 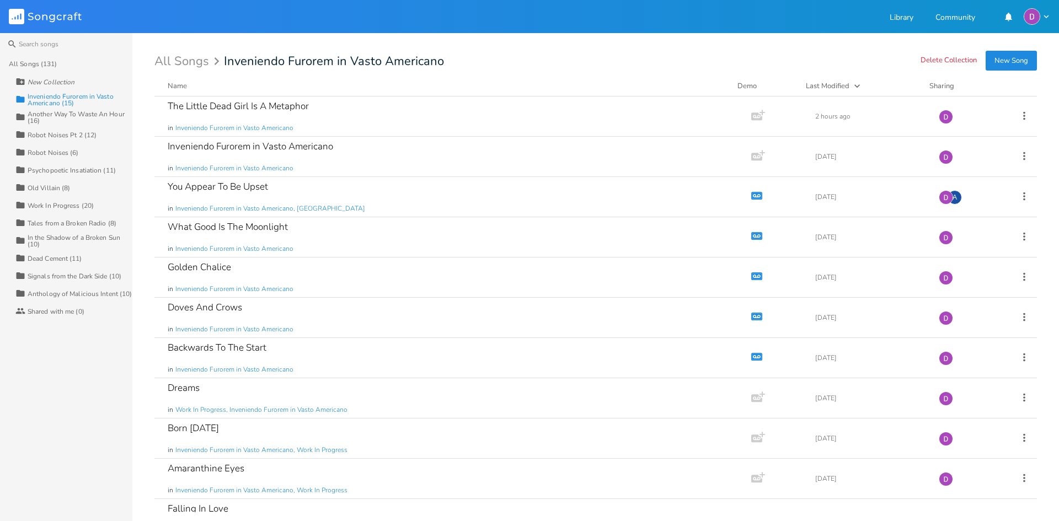 I want to click on button: Name, so click(x=446, y=86).